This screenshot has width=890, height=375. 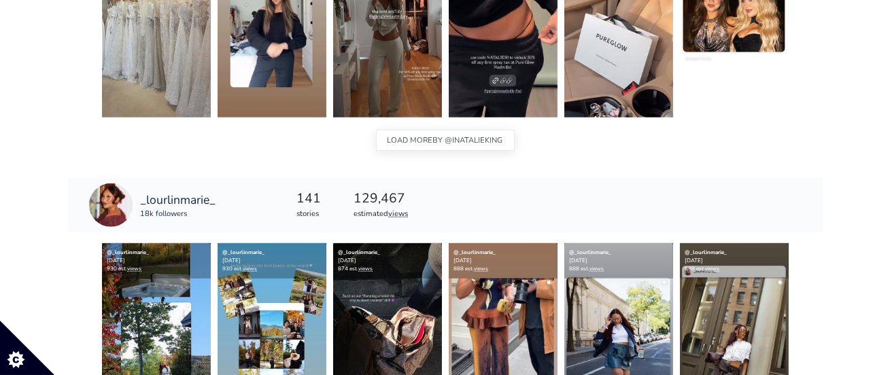 What do you see at coordinates (178, 214) in the screenshot?
I see `div: 18k followers` at bounding box center [178, 214].